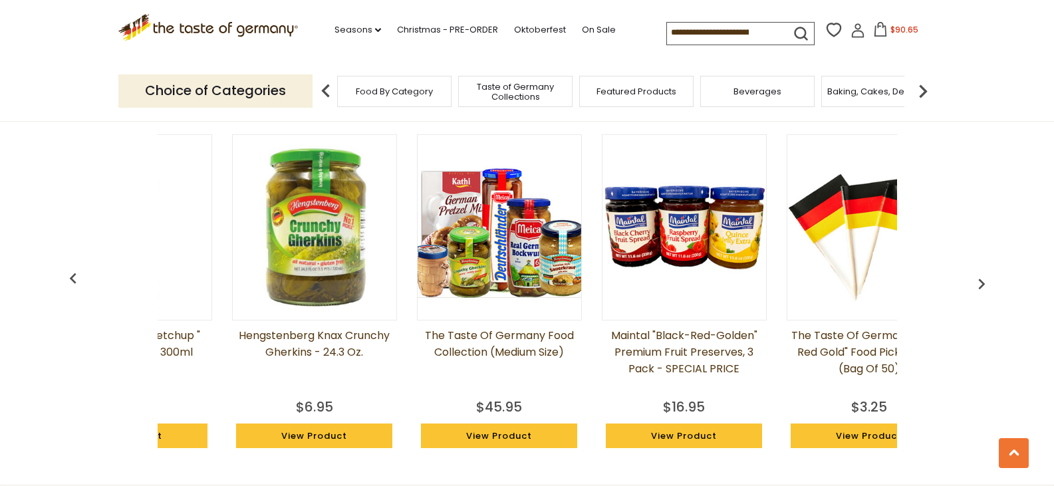  What do you see at coordinates (358, 30) in the screenshot?
I see `a: Seasons` at bounding box center [358, 30].